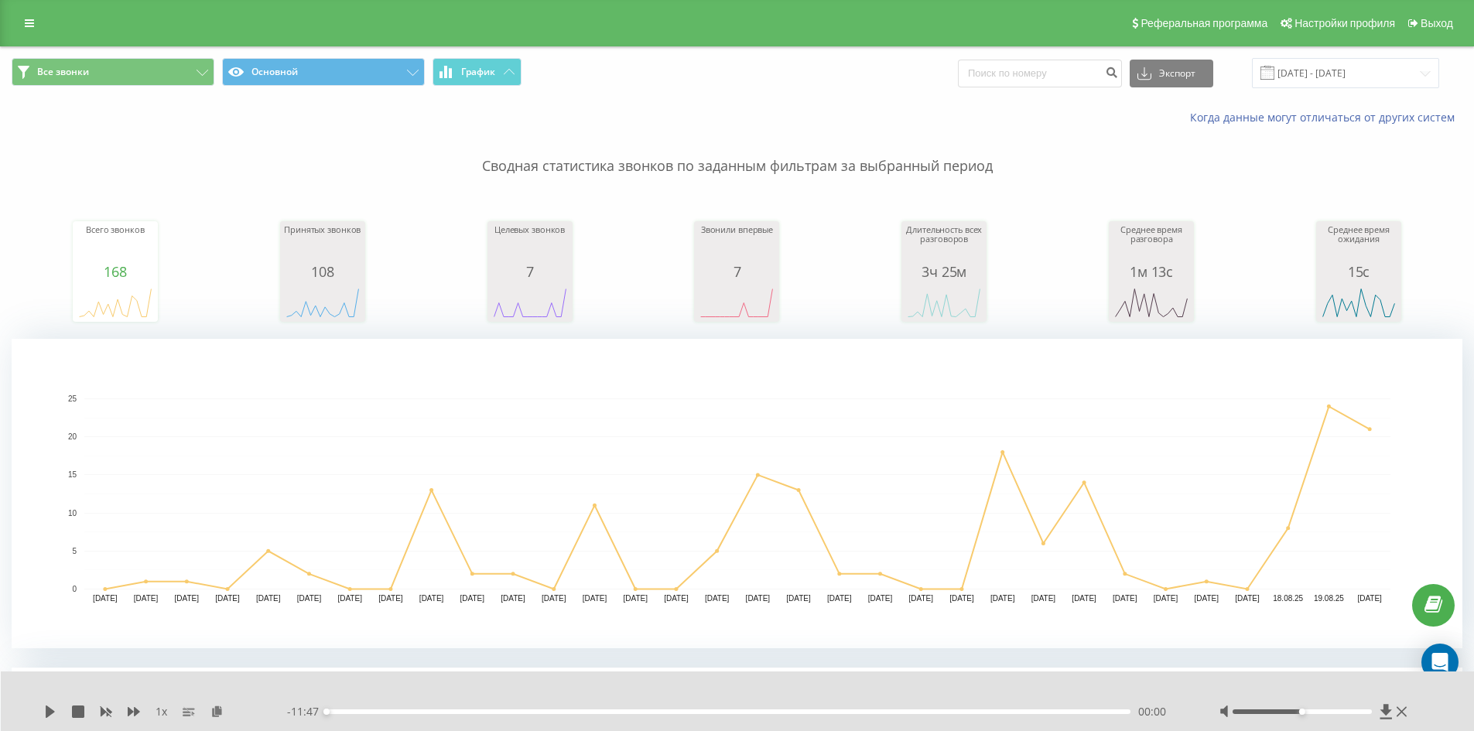 Image resolution: width=1474 pixels, height=731 pixels. I want to click on button: Экспорт, so click(1171, 73).